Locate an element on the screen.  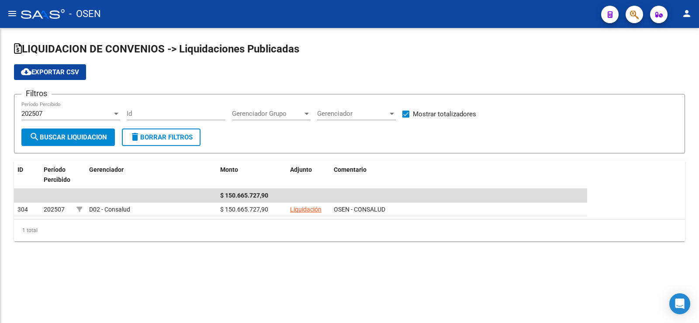
span: Borrar Filtros is located at coordinates (161, 137).